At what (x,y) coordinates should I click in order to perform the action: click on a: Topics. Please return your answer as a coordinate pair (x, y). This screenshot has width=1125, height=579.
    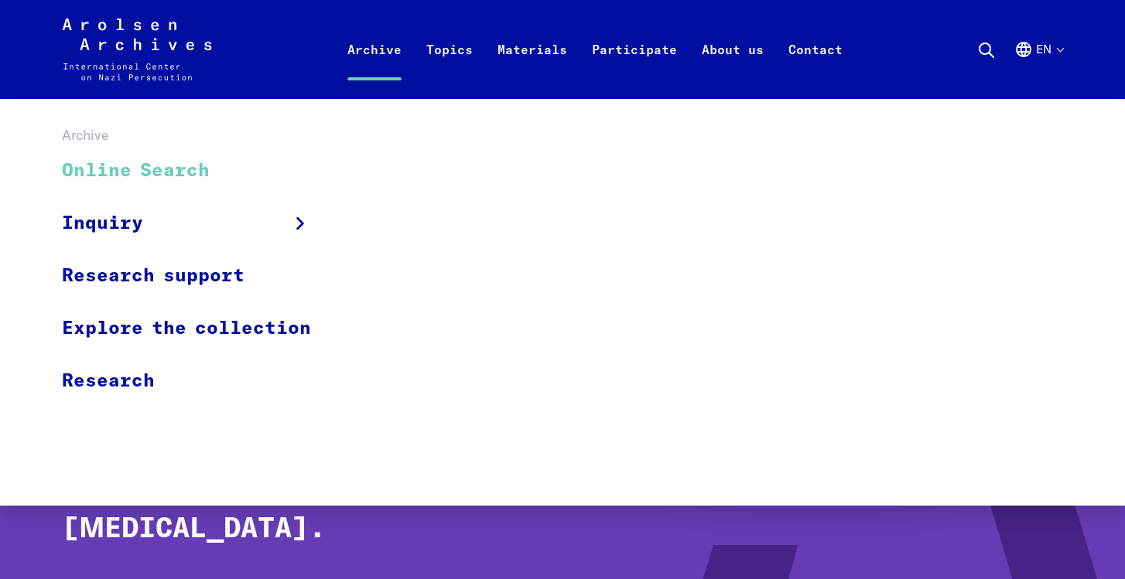
    Looking at the image, I should click on (450, 68).